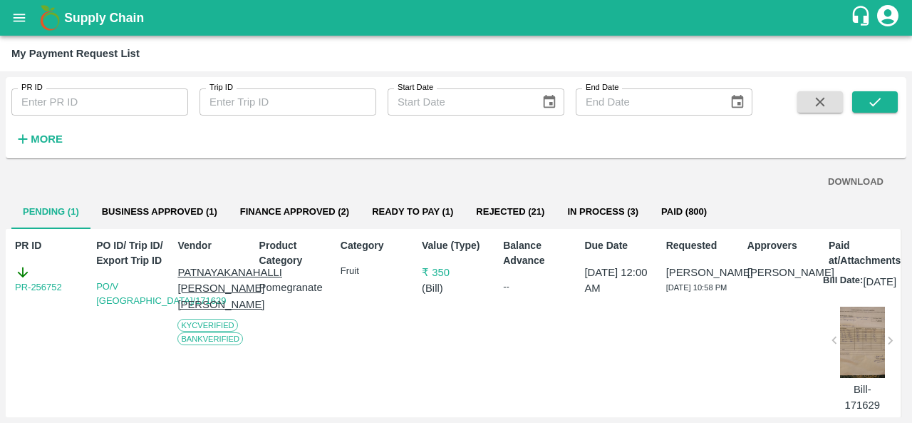 The height and width of the screenshot is (423, 912). I want to click on span: Bank Verified, so click(210, 339).